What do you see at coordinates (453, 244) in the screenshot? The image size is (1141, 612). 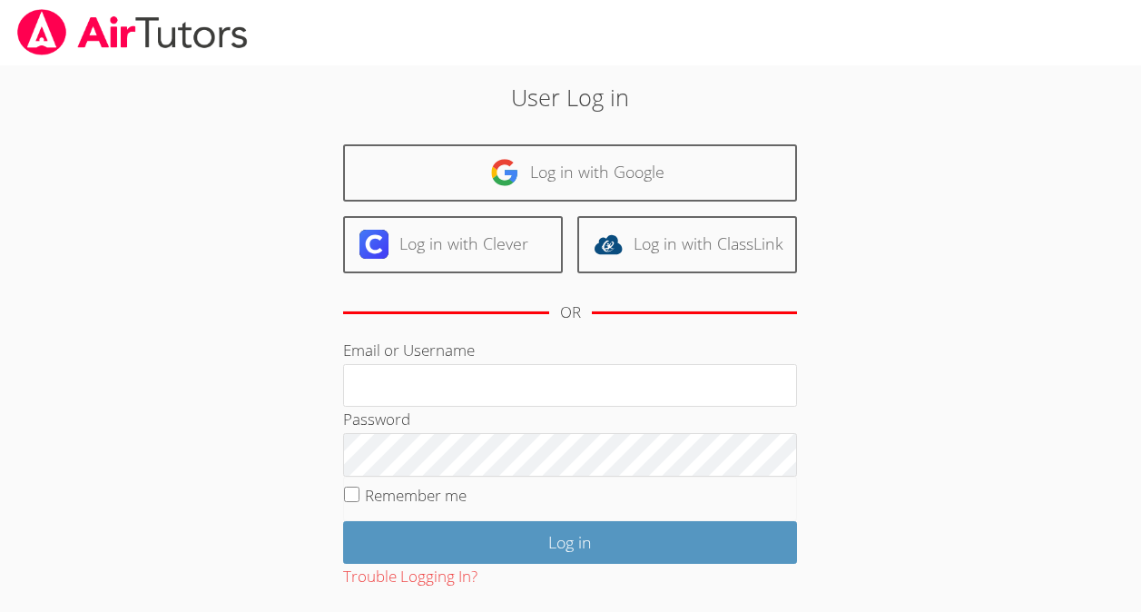 I see `a: Log in with Clever` at bounding box center [453, 244].